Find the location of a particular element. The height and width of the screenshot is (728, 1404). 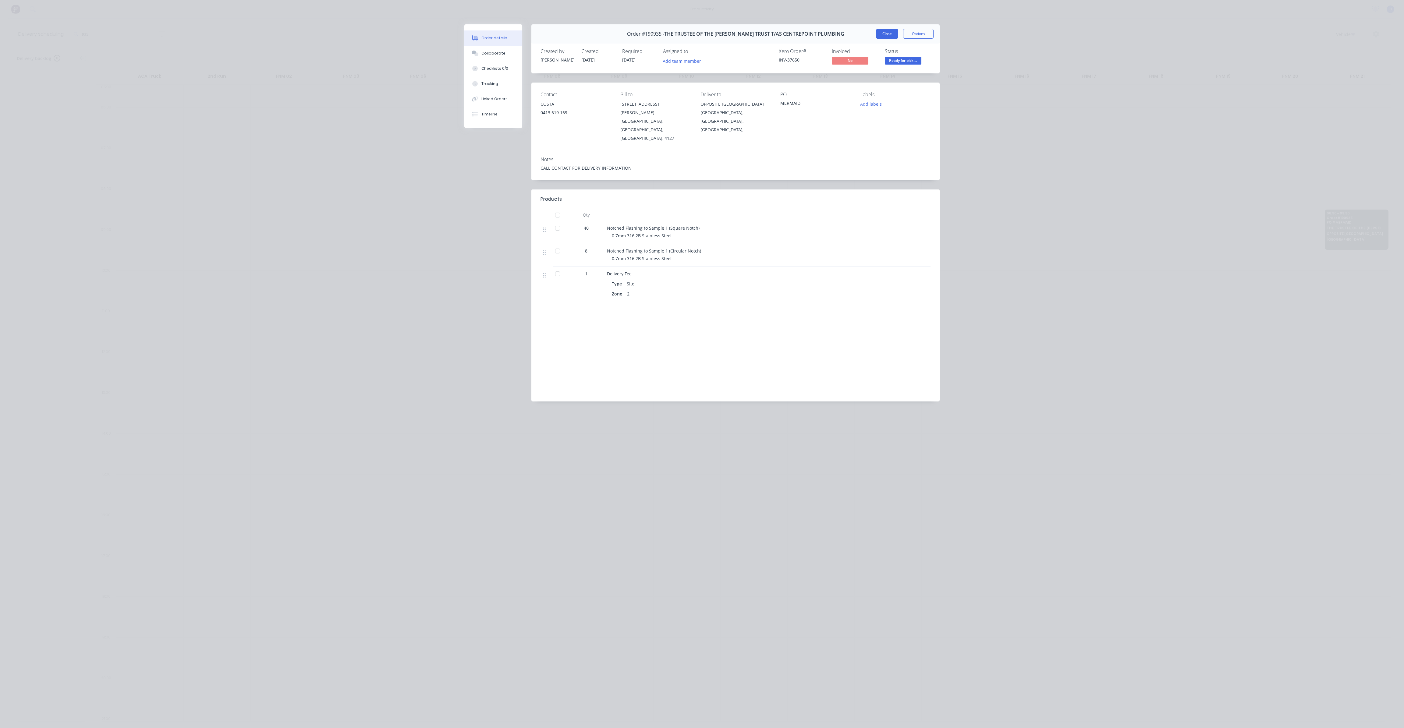

div: 0413 619 169 is located at coordinates (576, 113).